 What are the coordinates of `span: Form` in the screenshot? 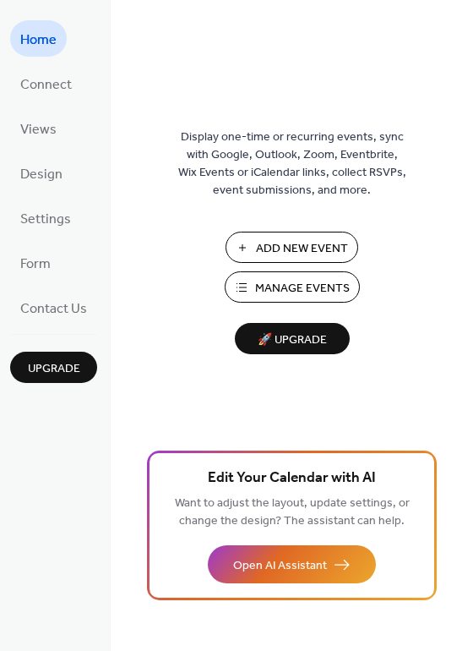 It's located at (36, 264).